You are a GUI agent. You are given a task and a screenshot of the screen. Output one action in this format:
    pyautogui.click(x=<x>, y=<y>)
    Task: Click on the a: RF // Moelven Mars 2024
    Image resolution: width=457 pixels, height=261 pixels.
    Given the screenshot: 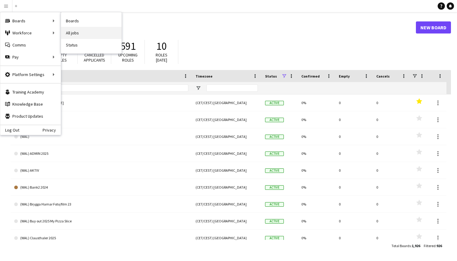 What is the action you would take?
    pyautogui.click(x=101, y=120)
    